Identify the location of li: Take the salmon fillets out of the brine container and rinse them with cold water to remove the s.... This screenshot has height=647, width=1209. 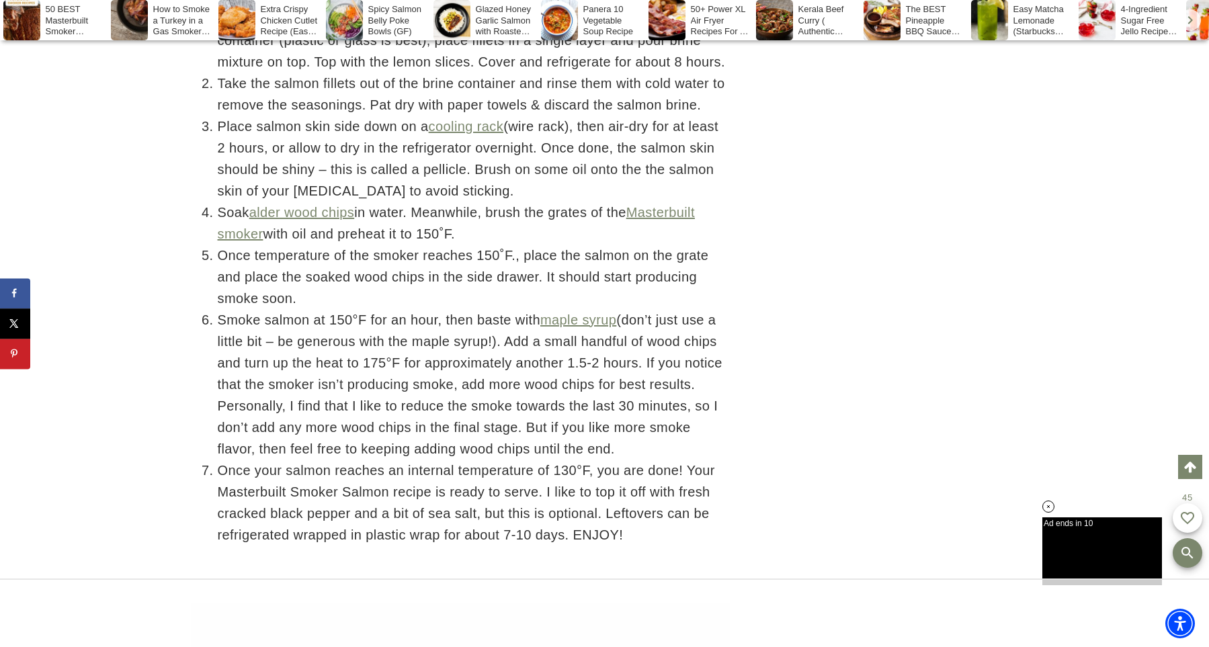
(474, 94).